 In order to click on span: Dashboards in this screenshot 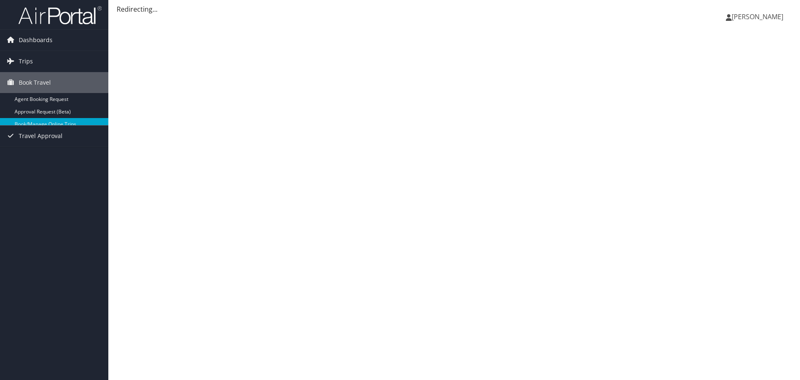, I will do `click(35, 40)`.